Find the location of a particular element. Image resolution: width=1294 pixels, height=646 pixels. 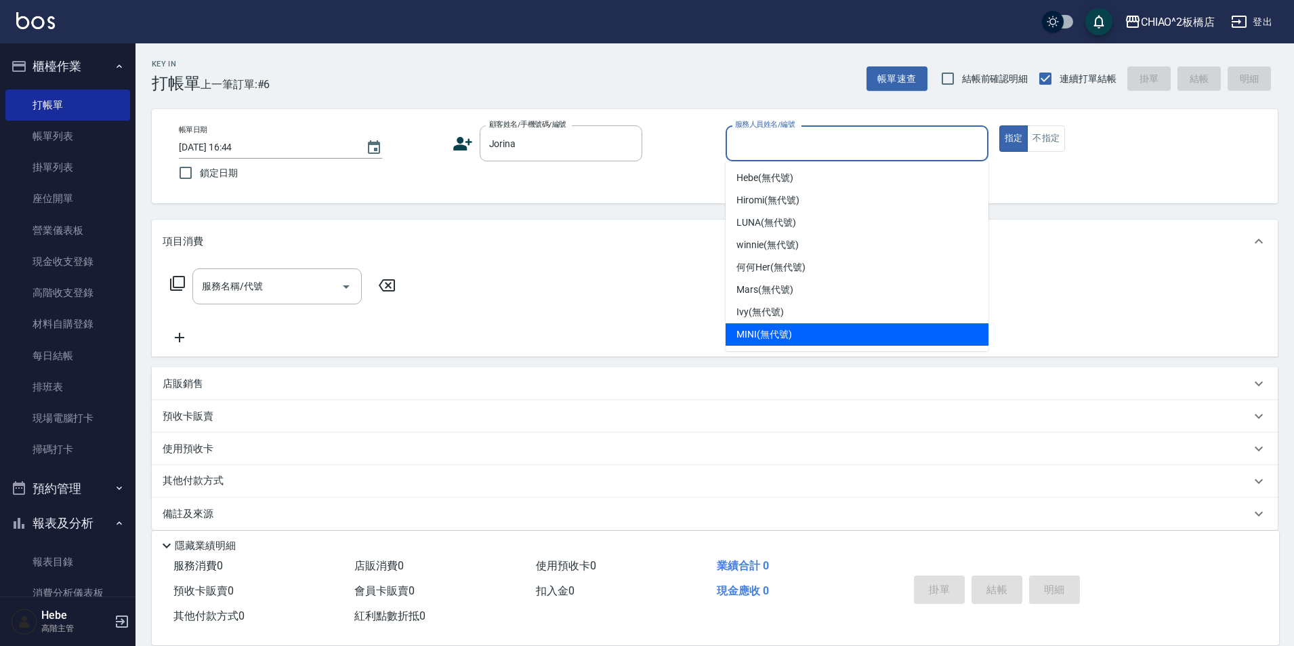

h2: Key In is located at coordinates (176, 64).